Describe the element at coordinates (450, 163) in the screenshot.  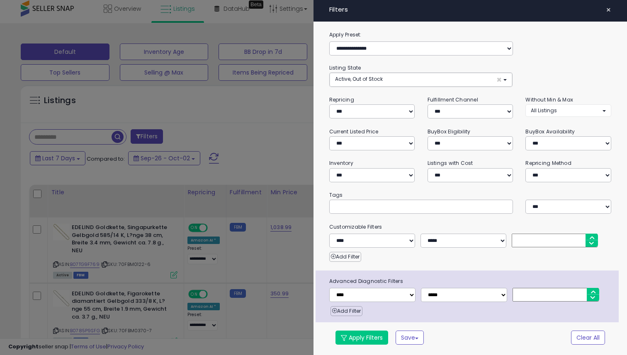
I see `small: Listings with Cost` at that location.